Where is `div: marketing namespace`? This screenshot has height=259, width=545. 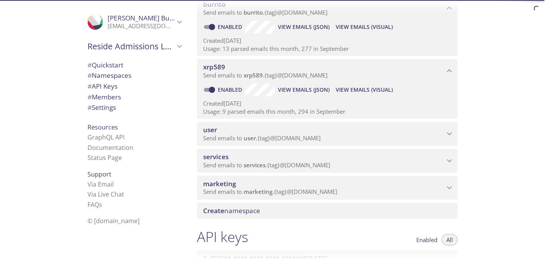 div: marketing namespace is located at coordinates (327, 188).